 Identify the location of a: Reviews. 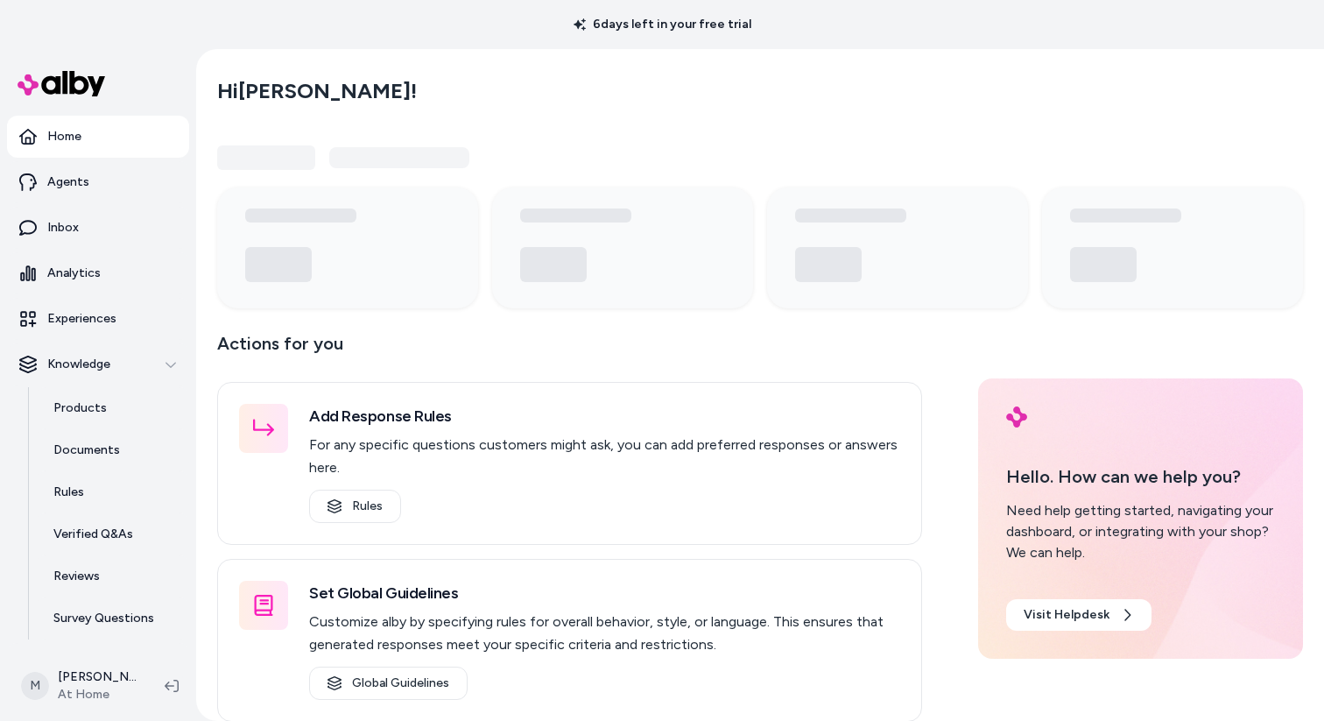
(112, 576).